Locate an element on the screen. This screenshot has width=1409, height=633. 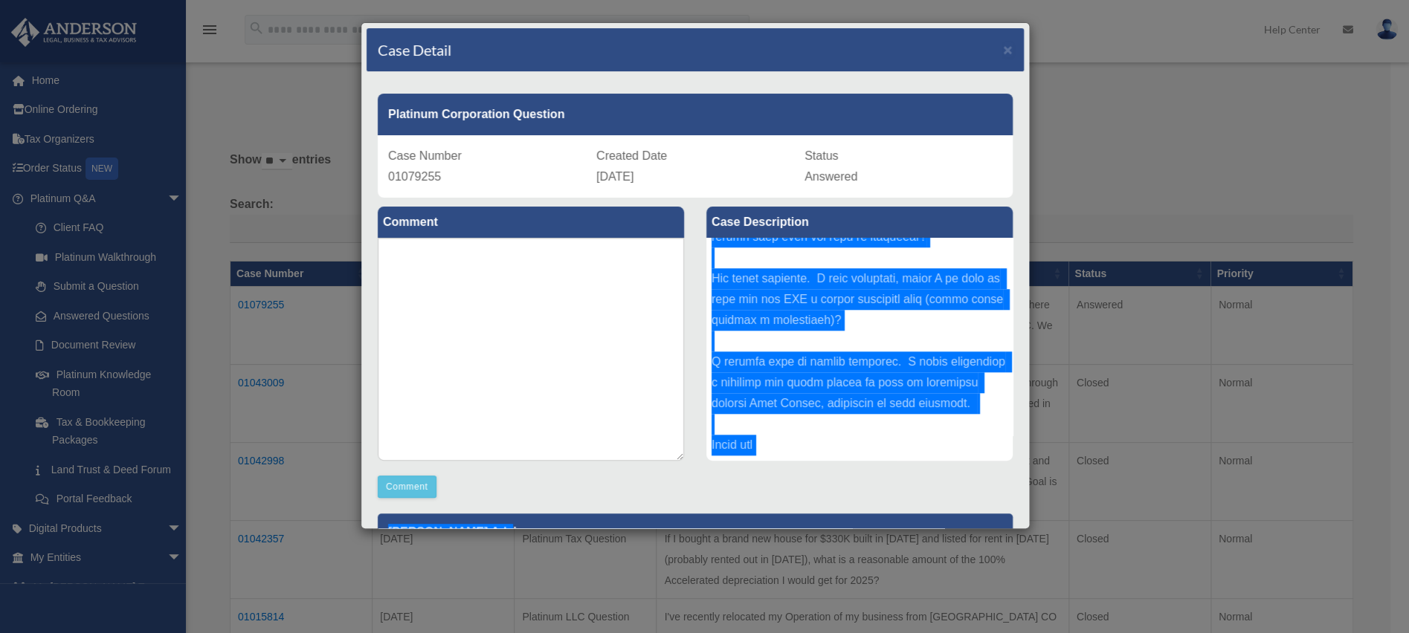
span: Created Date is located at coordinates (631, 155).